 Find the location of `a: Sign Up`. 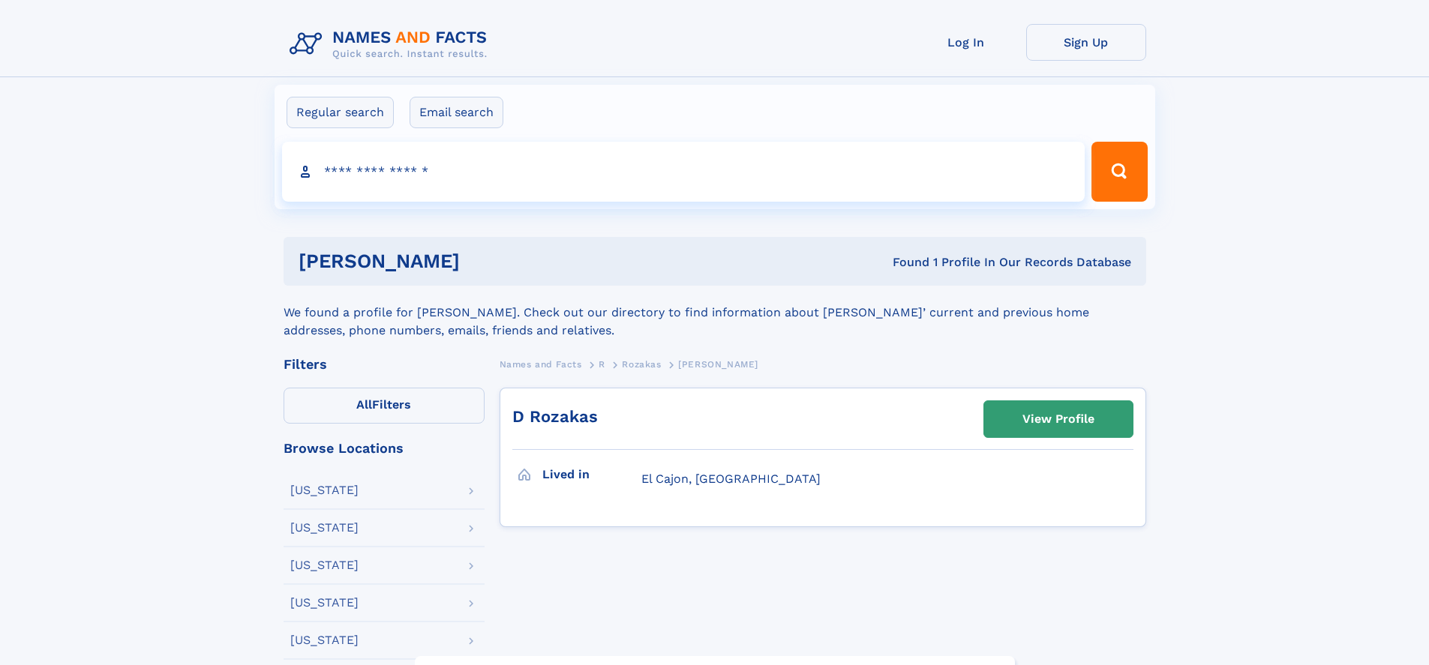

a: Sign Up is located at coordinates (1086, 42).